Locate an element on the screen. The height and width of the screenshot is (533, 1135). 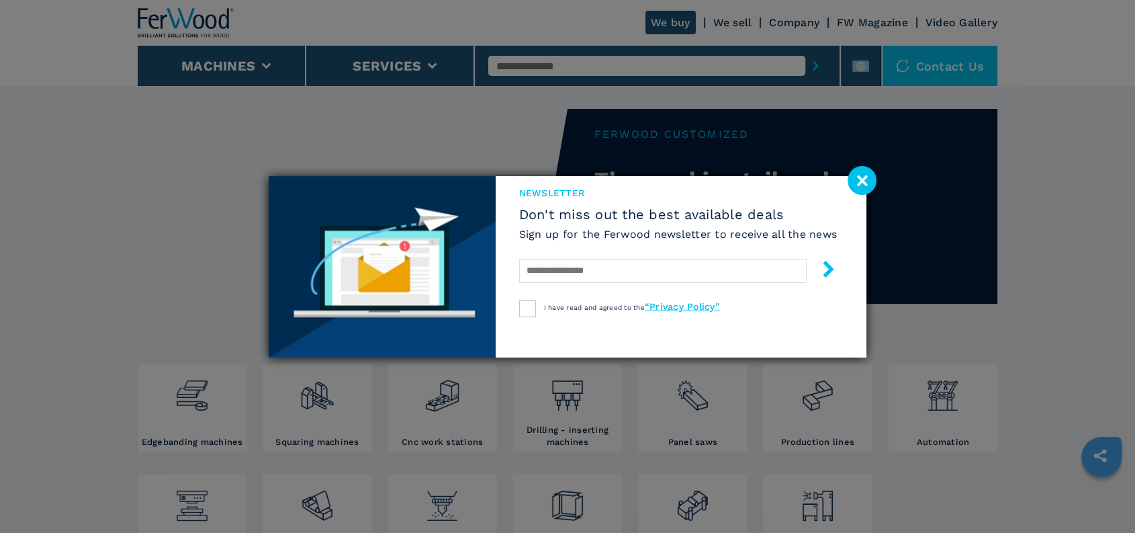
span: Don't miss out the best available deals is located at coordinates (678, 214).